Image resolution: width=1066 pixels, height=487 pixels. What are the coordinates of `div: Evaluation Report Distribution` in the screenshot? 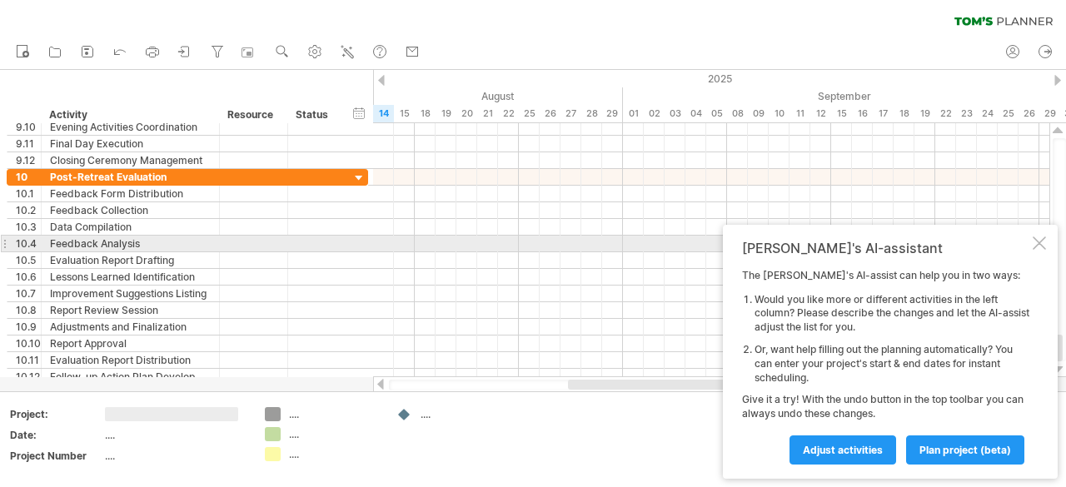 It's located at (130, 360).